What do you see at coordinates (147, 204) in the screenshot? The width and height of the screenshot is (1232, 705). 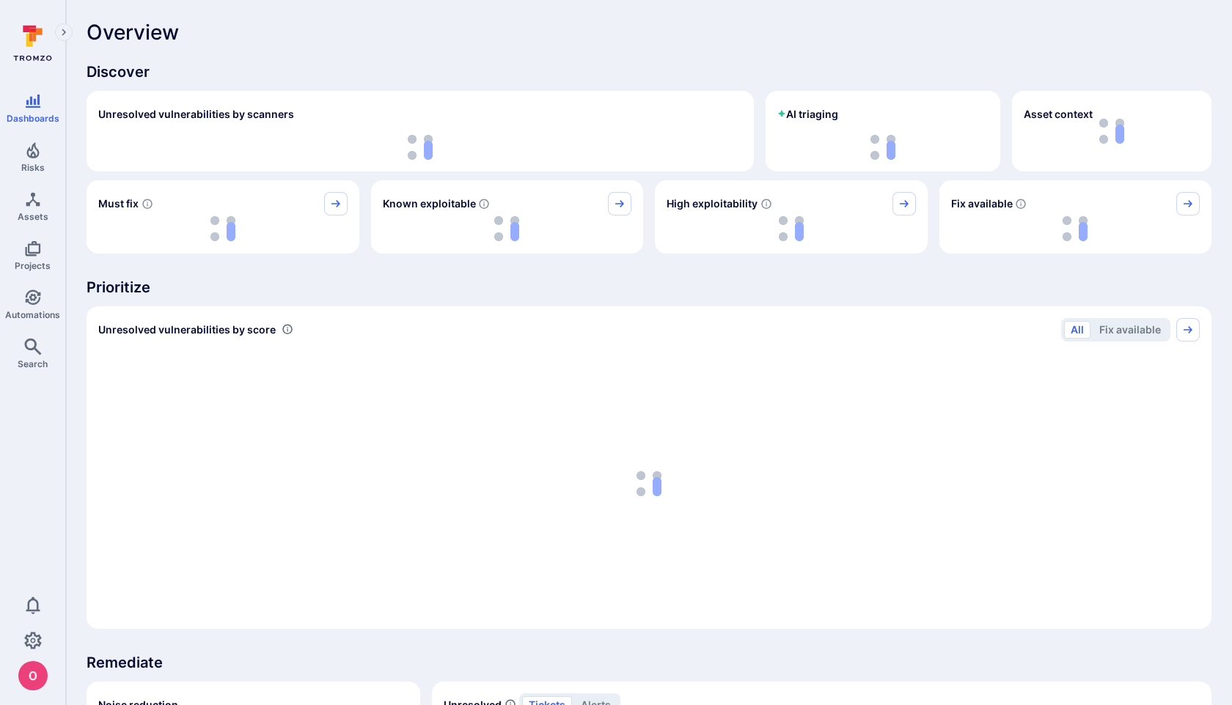 I see `svg: Risk score >=40 , missed SLA` at bounding box center [147, 204].